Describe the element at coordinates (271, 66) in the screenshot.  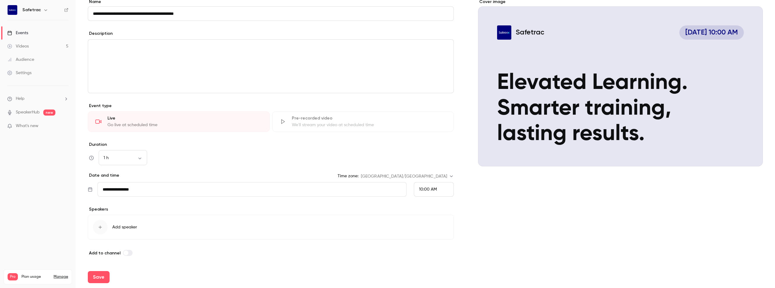
I see `section: description` at that location.